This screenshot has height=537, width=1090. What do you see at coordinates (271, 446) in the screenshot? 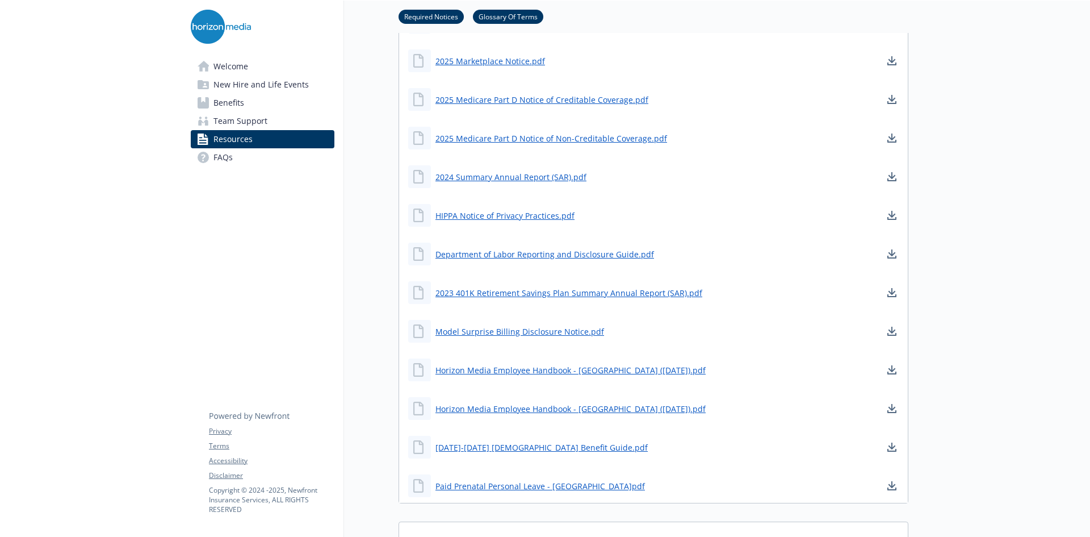
I see `a: Terms` at bounding box center [271, 446].